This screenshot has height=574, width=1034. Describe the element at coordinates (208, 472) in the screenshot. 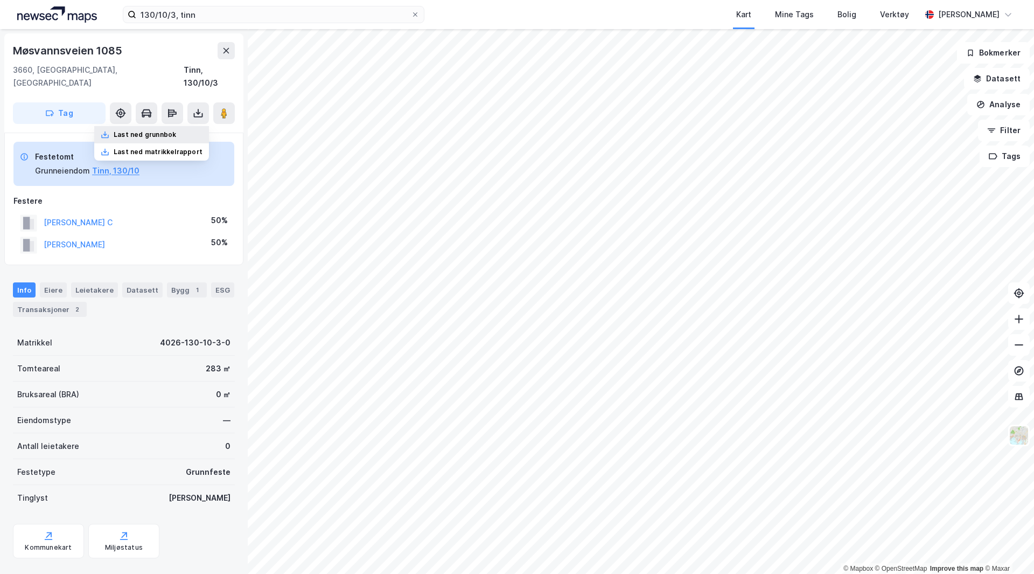

I see `div: Grunnfeste` at that location.